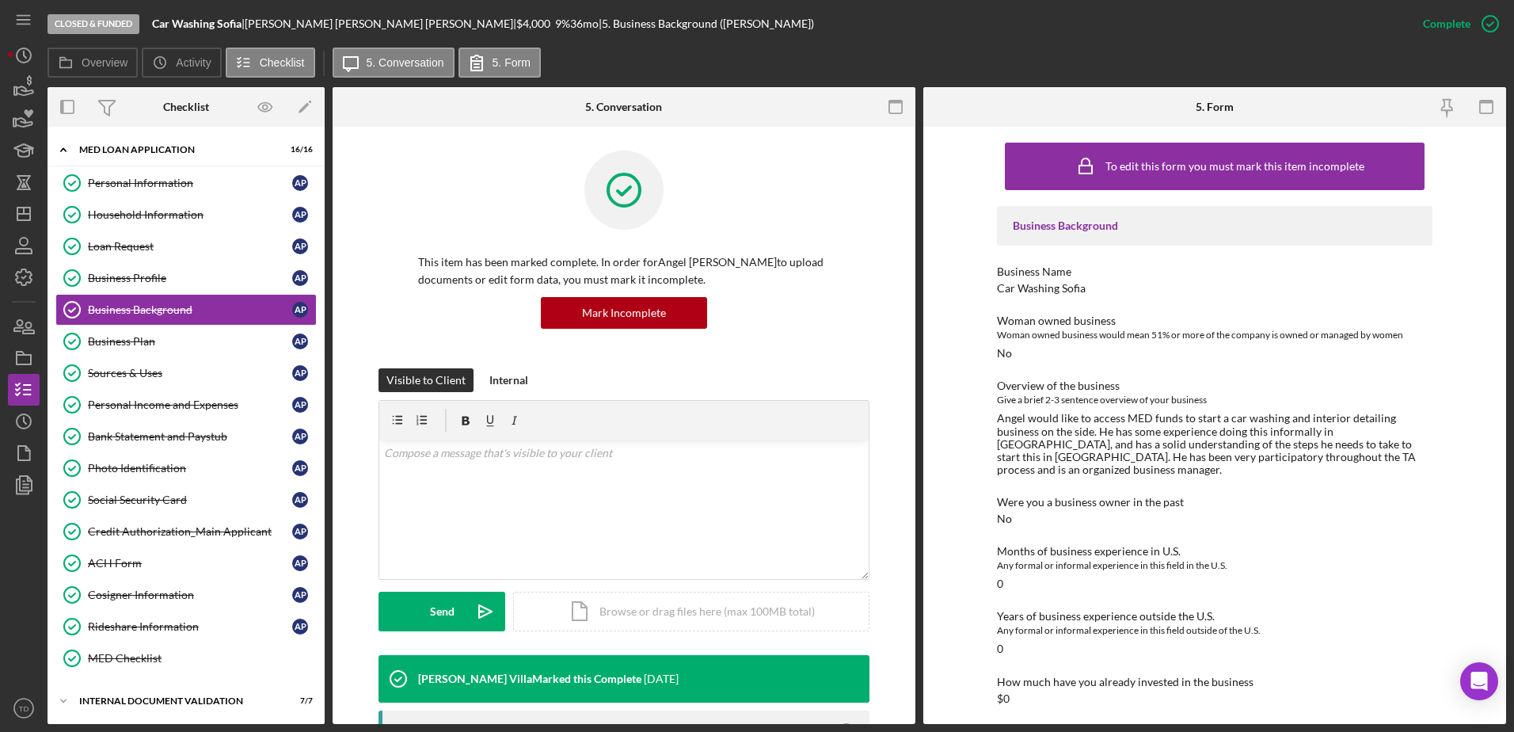 The width and height of the screenshot is (1514, 732). Describe the element at coordinates (93, 24) in the screenshot. I see `div: Closed & Funded` at that location.